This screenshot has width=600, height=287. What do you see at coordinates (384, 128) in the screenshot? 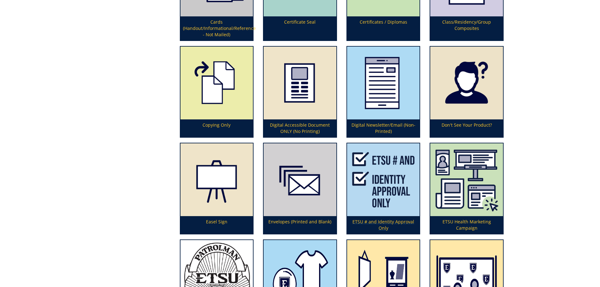
I see `p: Digital Newsletter/Email (Non-Printed)` at bounding box center [384, 128].